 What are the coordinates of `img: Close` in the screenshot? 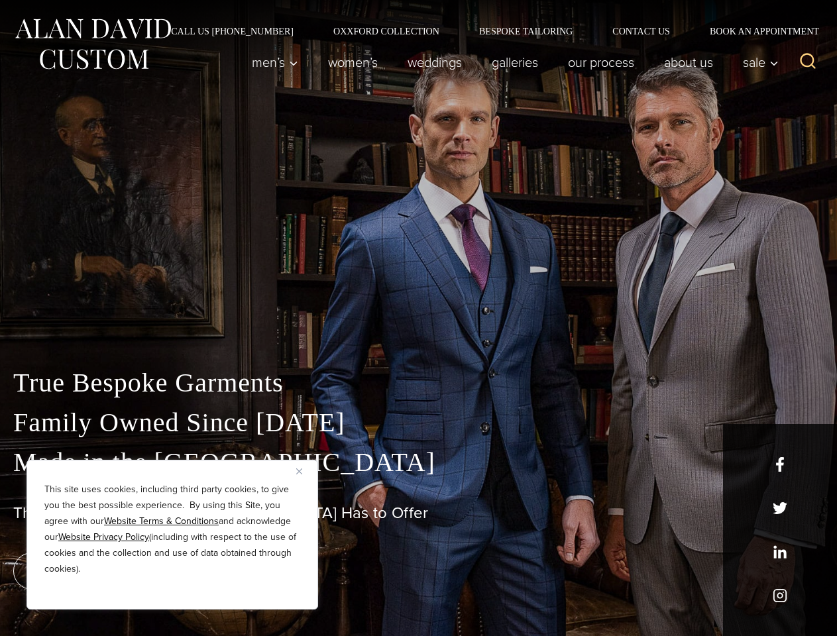 It's located at (299, 471).